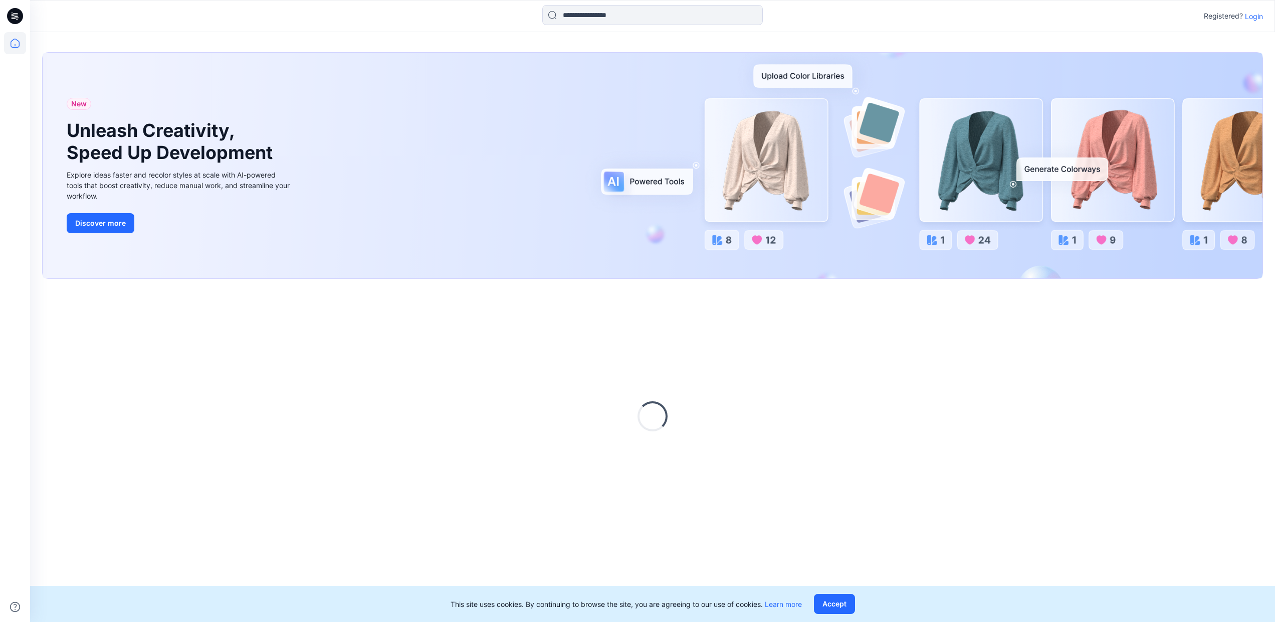 This screenshot has height=622, width=1275. I want to click on button: Discover more, so click(100, 223).